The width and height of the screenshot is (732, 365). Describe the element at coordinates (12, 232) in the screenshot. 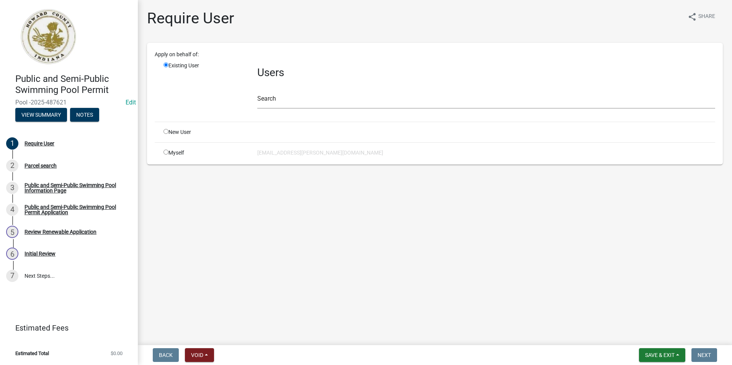

I see `div: 5` at that location.